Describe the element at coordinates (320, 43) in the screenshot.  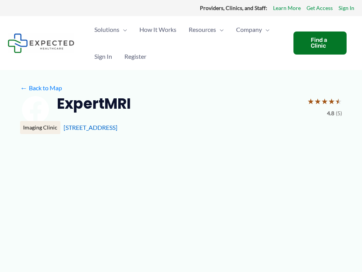
I see `a: Find a Clinic` at that location.